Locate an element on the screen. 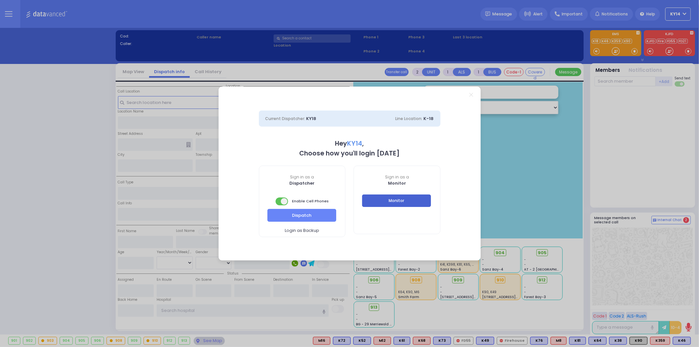 The height and width of the screenshot is (347, 699). button: Monitor is located at coordinates (397, 201).